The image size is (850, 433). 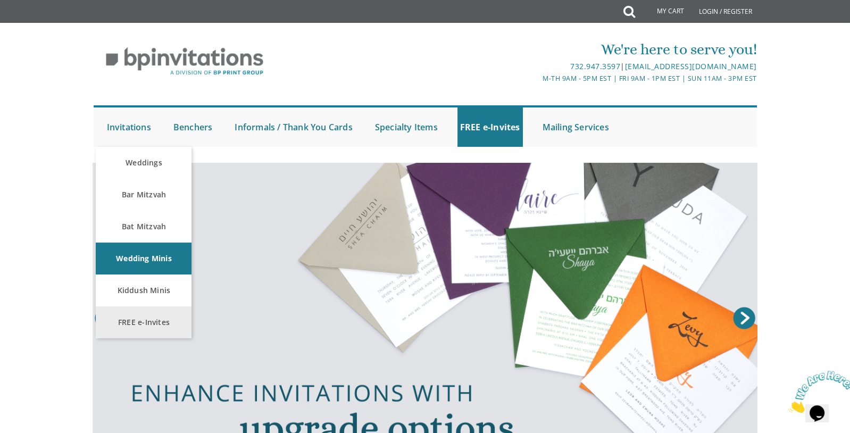 What do you see at coordinates (536, 78) in the screenshot?
I see `div: M-Th 9am - 5pm EST | Fri 9am - 1pm EST | Sun 11am - 3pm EST` at bounding box center [536, 78].